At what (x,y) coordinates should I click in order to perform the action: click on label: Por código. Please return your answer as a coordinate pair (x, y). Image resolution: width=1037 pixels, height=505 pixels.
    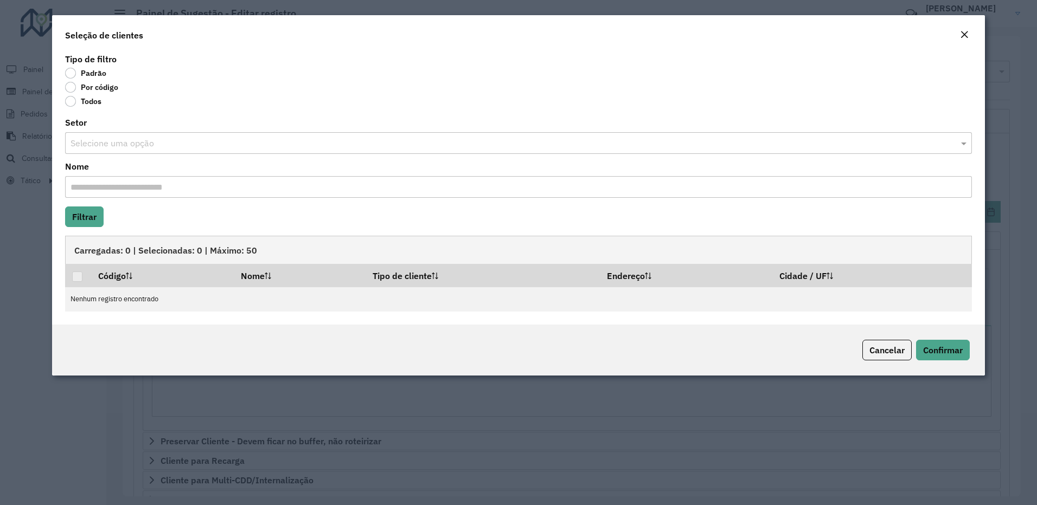
    Looking at the image, I should click on (92, 87).